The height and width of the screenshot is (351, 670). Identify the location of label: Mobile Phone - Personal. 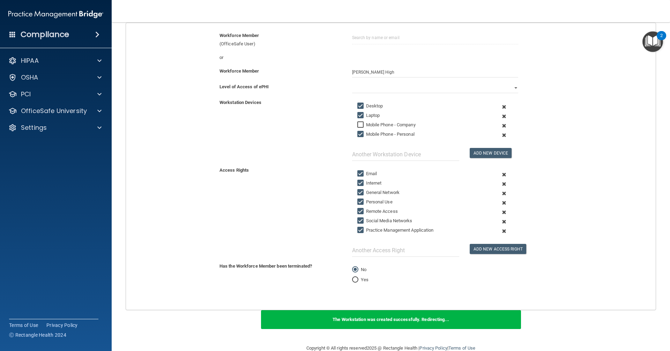
(386, 134).